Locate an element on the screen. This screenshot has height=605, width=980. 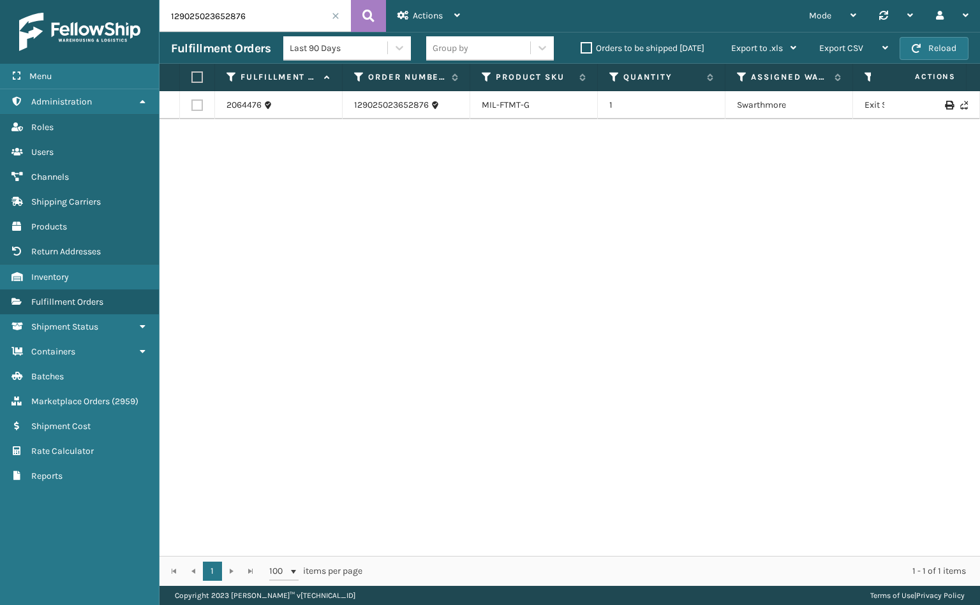
span: Menu is located at coordinates (40, 76).